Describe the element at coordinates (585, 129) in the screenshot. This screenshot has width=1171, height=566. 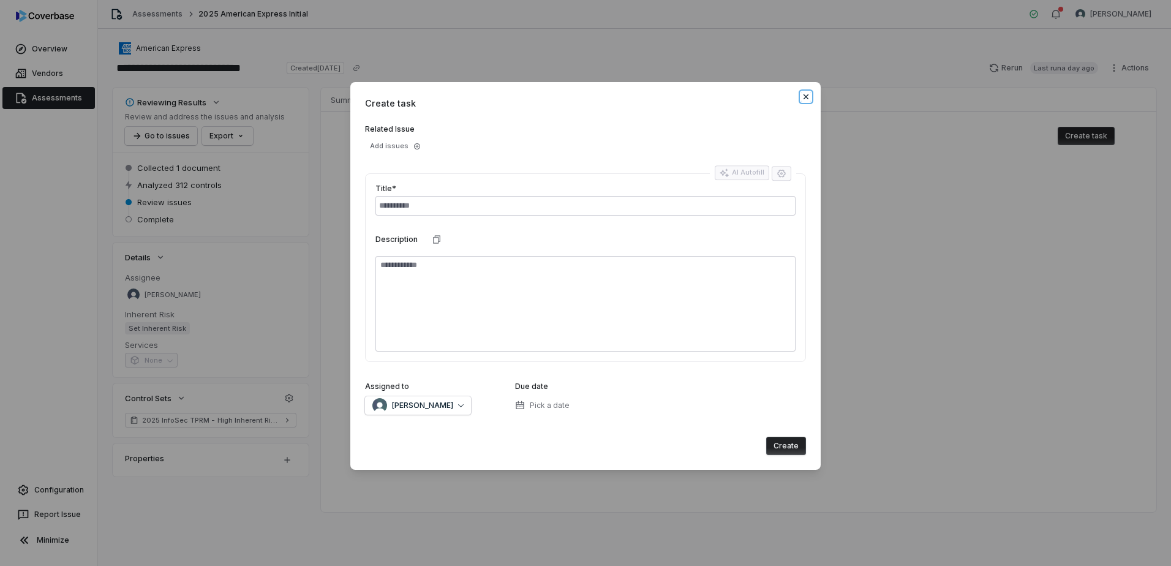
I see `label: Related Issue` at that location.